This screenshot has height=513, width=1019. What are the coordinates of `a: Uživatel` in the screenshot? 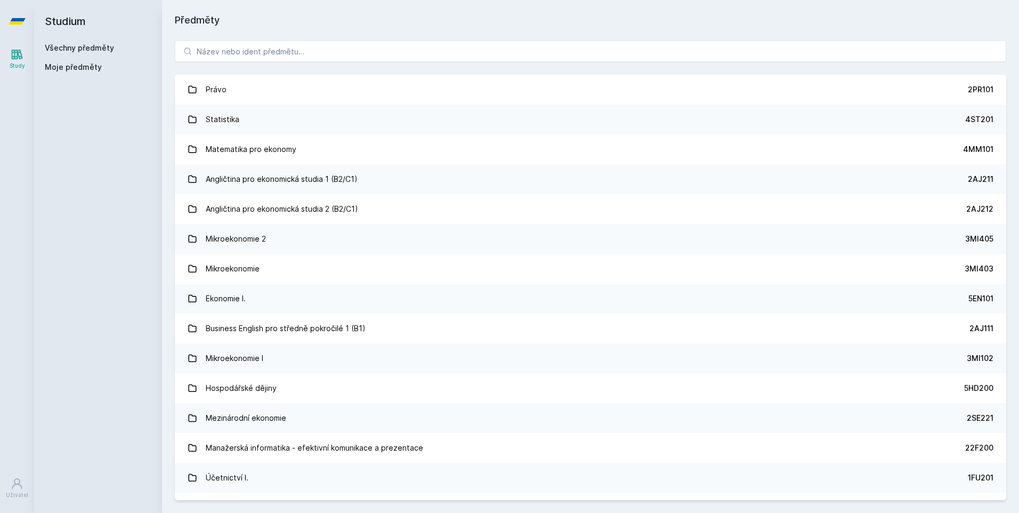 It's located at (17, 488).